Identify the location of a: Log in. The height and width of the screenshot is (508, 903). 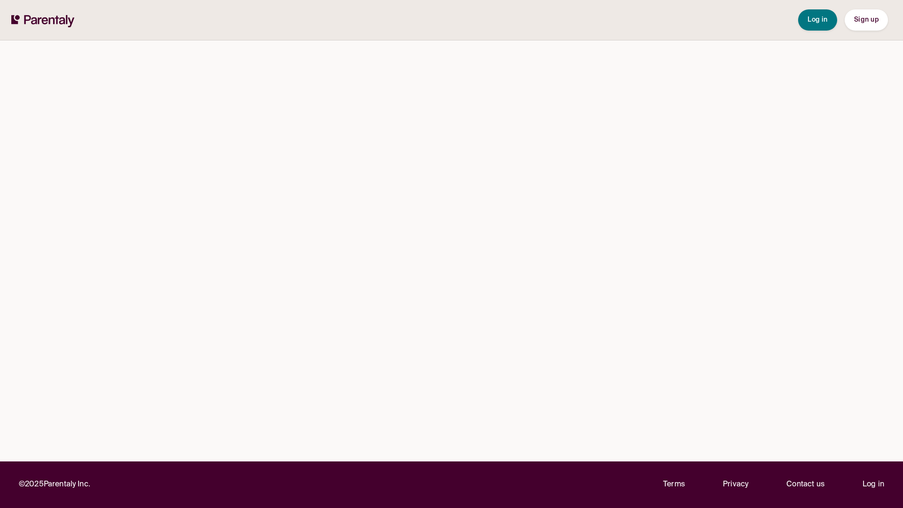
(873, 484).